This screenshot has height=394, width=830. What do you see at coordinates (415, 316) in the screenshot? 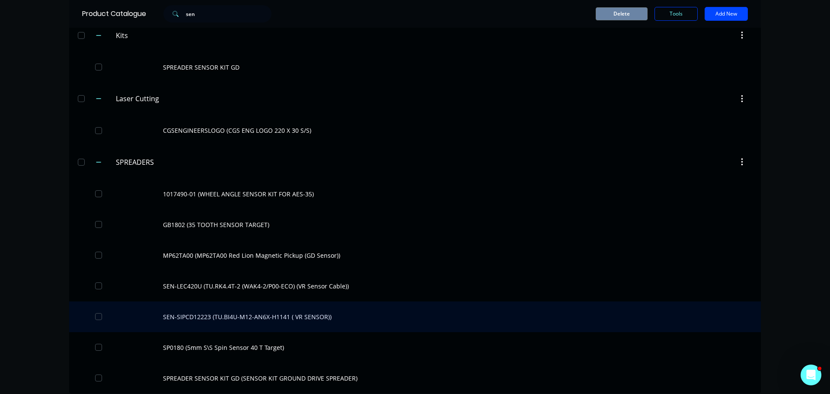
I see `div: SEN-SIPCD12223 (TU.BI4U-M12-AN6X-H1141 ( VR SENSOR))` at bounding box center [415, 316].